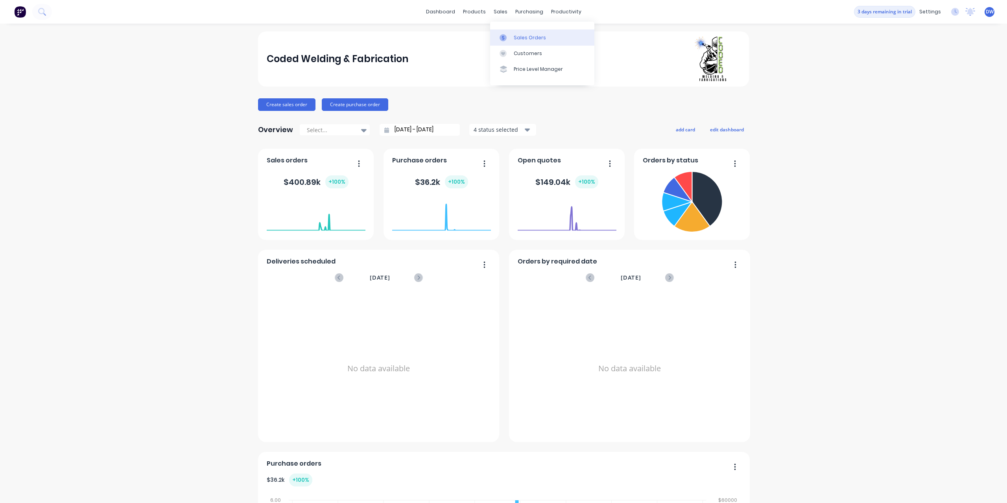 The height and width of the screenshot is (503, 1007). I want to click on span: Orders by status, so click(670, 161).